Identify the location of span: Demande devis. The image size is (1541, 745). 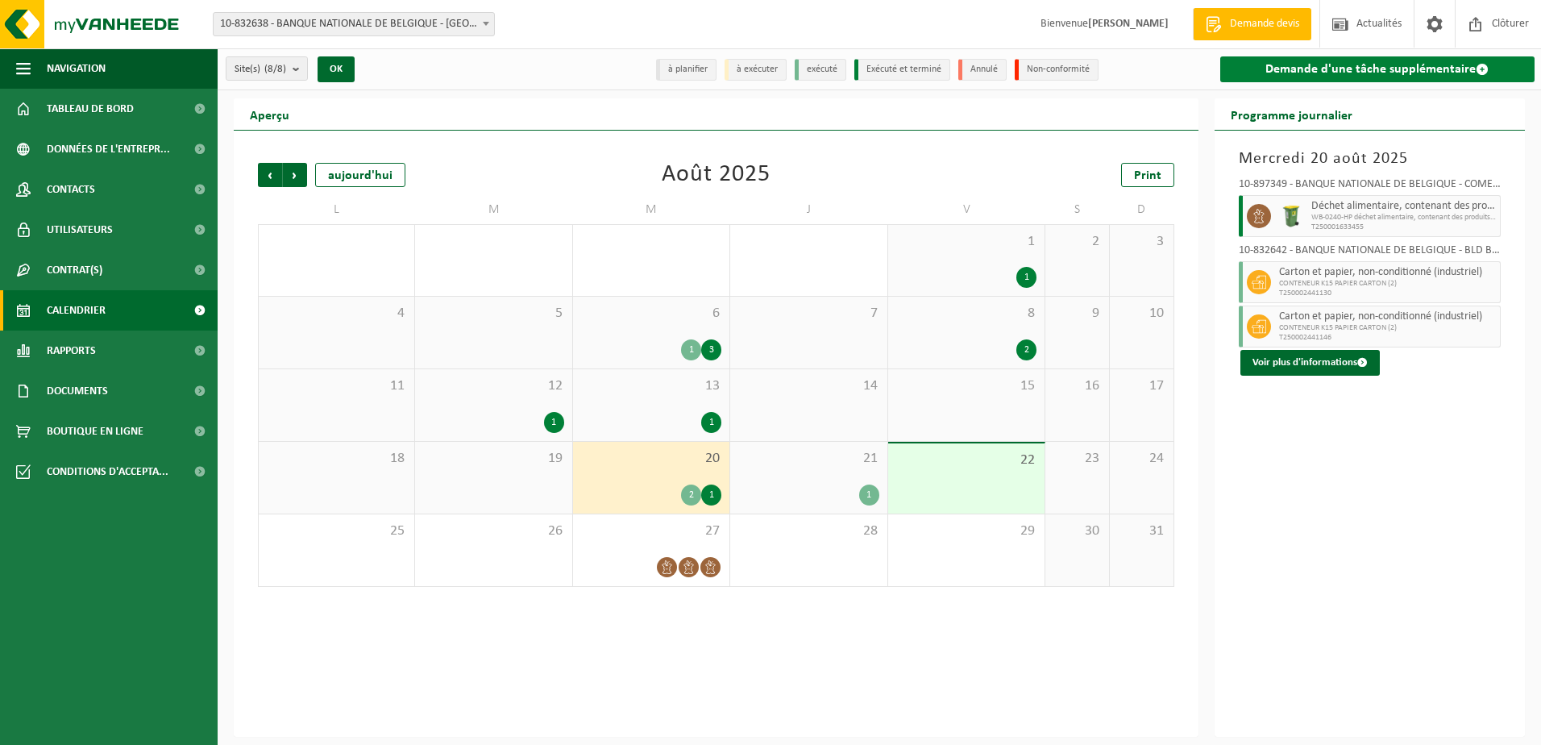
(1265, 24).